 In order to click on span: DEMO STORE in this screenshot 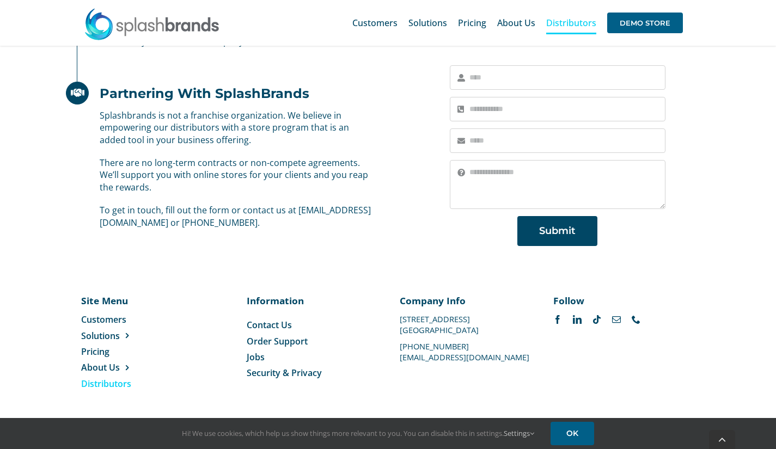, I will do `click(645, 23)`.